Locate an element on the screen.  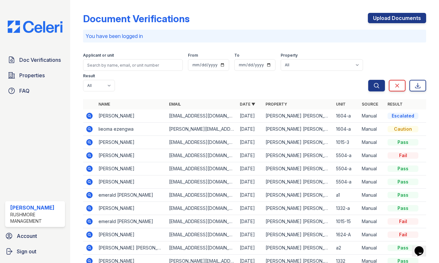
label: Result is located at coordinates (89, 76).